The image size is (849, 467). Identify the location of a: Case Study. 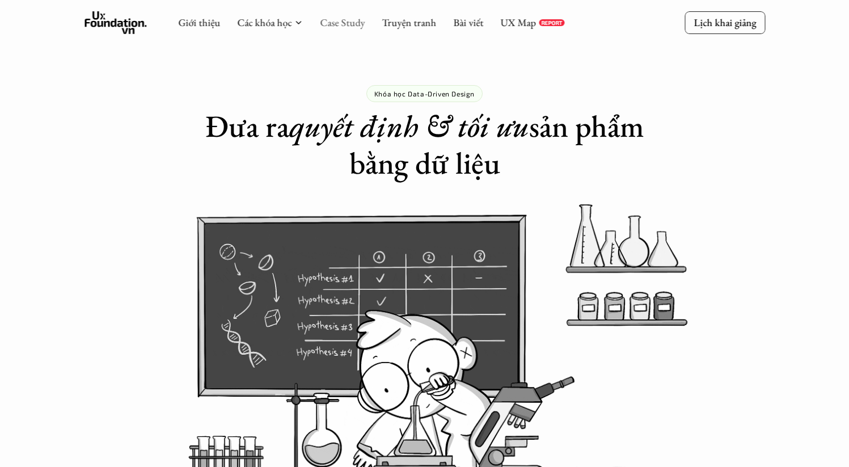
(342, 22).